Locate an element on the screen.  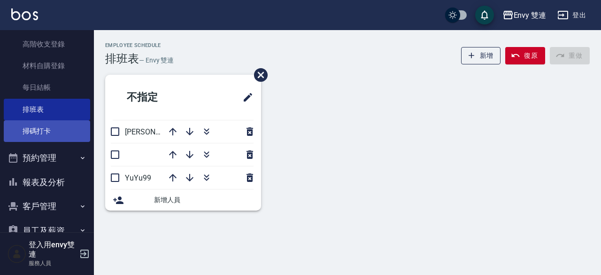
a: 每日結帳 is located at coordinates (47, 87).